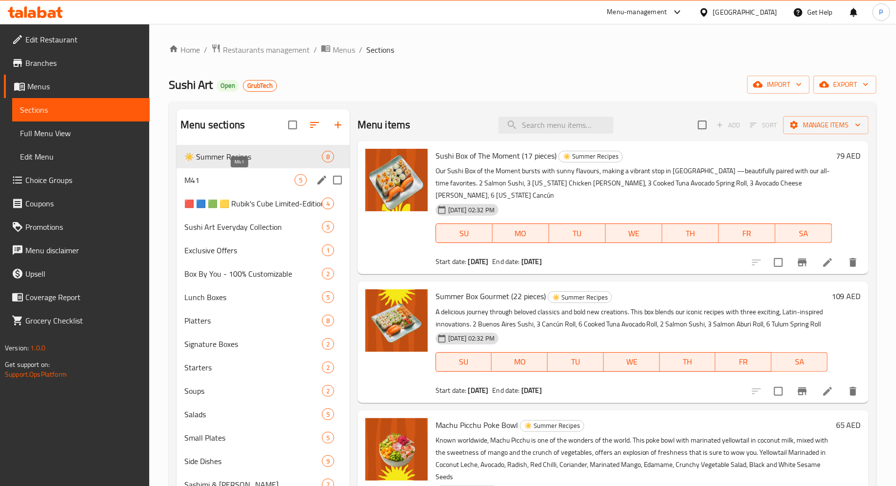 The width and height of the screenshot is (896, 486). Describe the element at coordinates (747, 233) in the screenshot. I see `button: FR` at that location.